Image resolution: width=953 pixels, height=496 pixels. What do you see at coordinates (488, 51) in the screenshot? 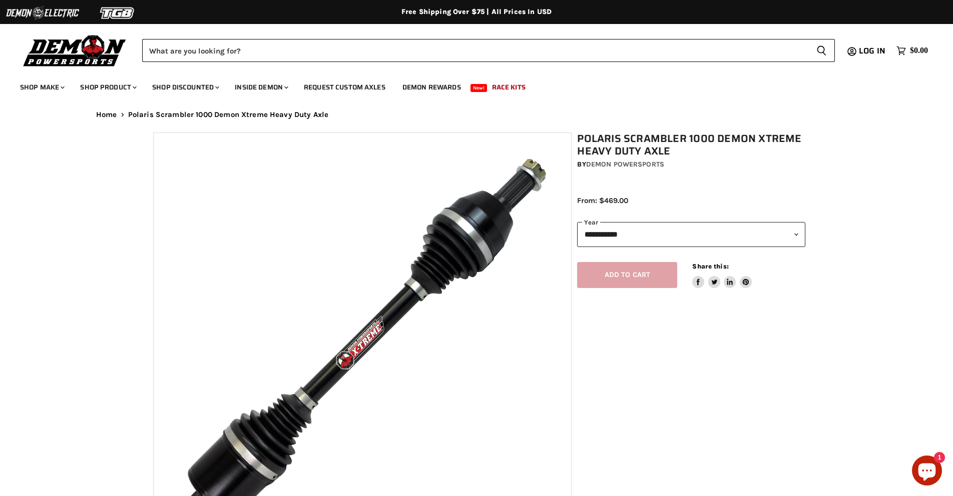
I see `form: Product` at bounding box center [488, 51].